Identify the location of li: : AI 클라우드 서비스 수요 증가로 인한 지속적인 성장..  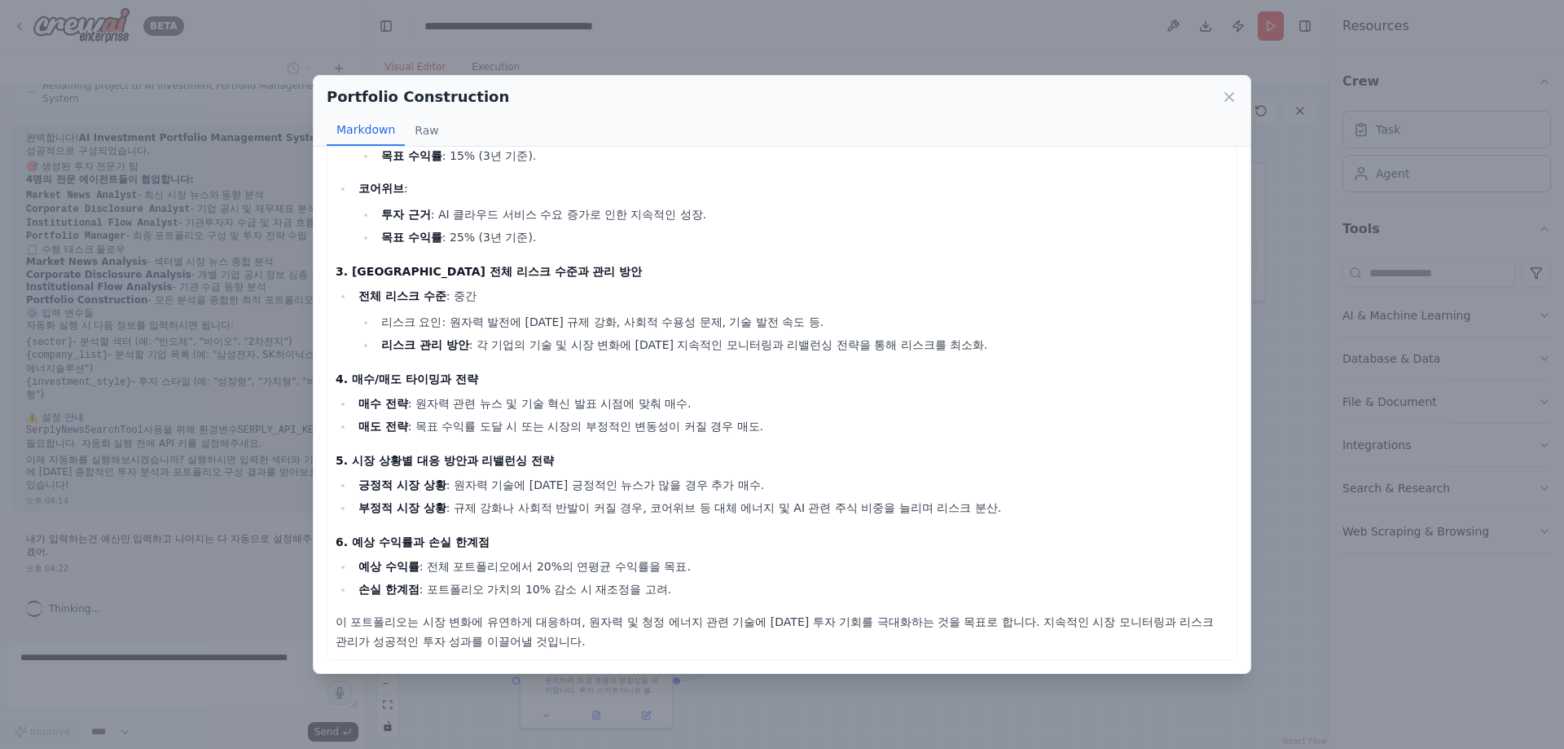
(803, 214).